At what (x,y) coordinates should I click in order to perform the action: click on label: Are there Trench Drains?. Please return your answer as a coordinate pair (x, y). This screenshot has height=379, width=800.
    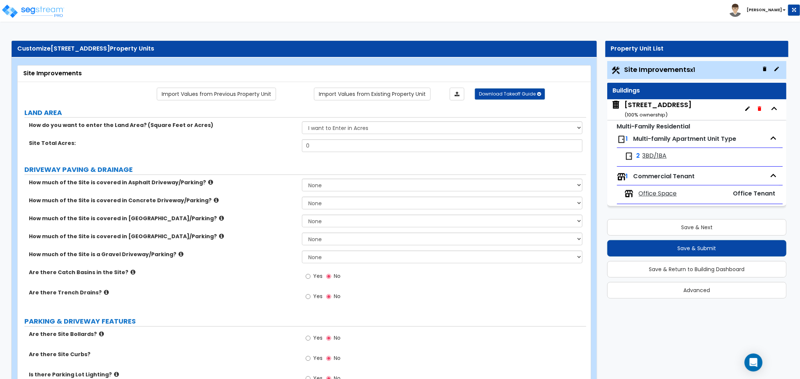
    Looking at the image, I should click on (162, 293).